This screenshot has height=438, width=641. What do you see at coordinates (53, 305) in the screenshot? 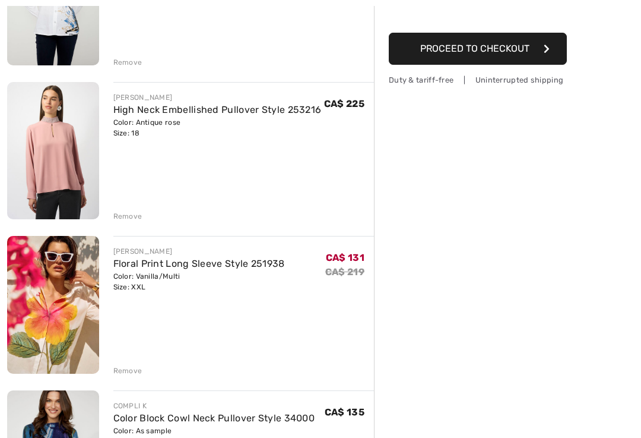
I see `img: Floral Print Long Sleeve Style 251938` at bounding box center [53, 305].